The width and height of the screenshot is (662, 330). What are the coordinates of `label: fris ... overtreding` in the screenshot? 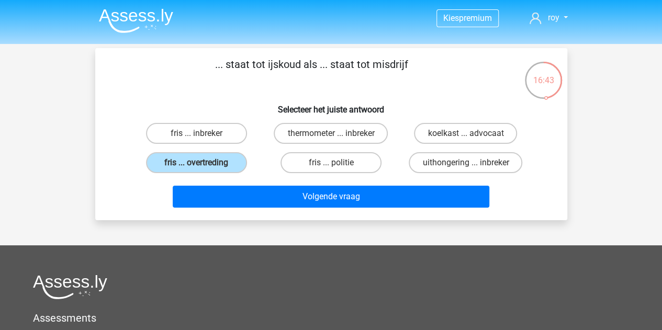 It's located at (196, 163).